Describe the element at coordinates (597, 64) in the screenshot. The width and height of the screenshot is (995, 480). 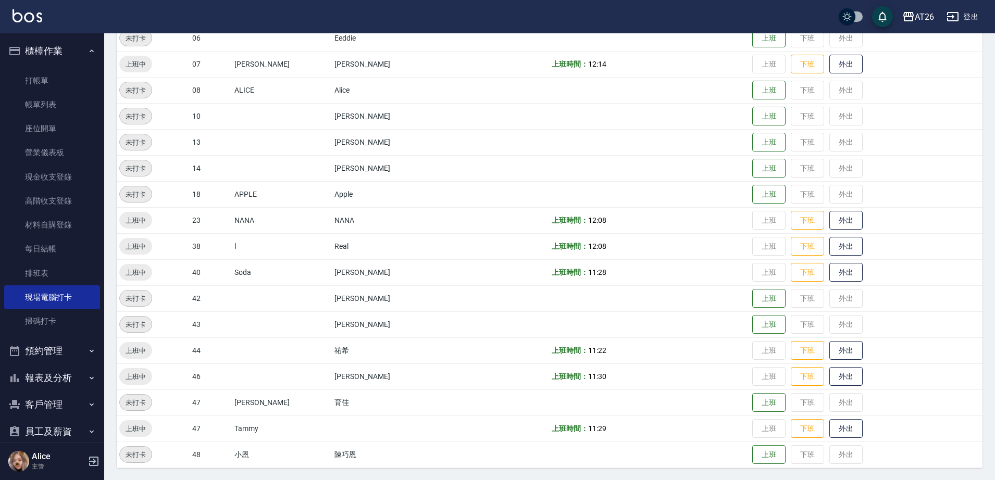
I see `span: 12:14` at that location.